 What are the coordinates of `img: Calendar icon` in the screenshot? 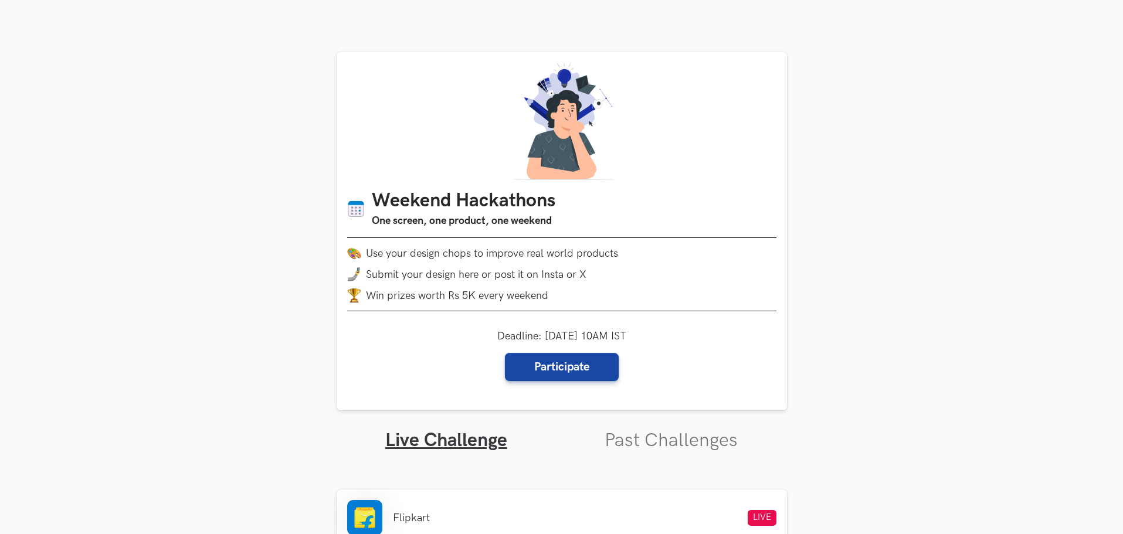 It's located at (356, 209).